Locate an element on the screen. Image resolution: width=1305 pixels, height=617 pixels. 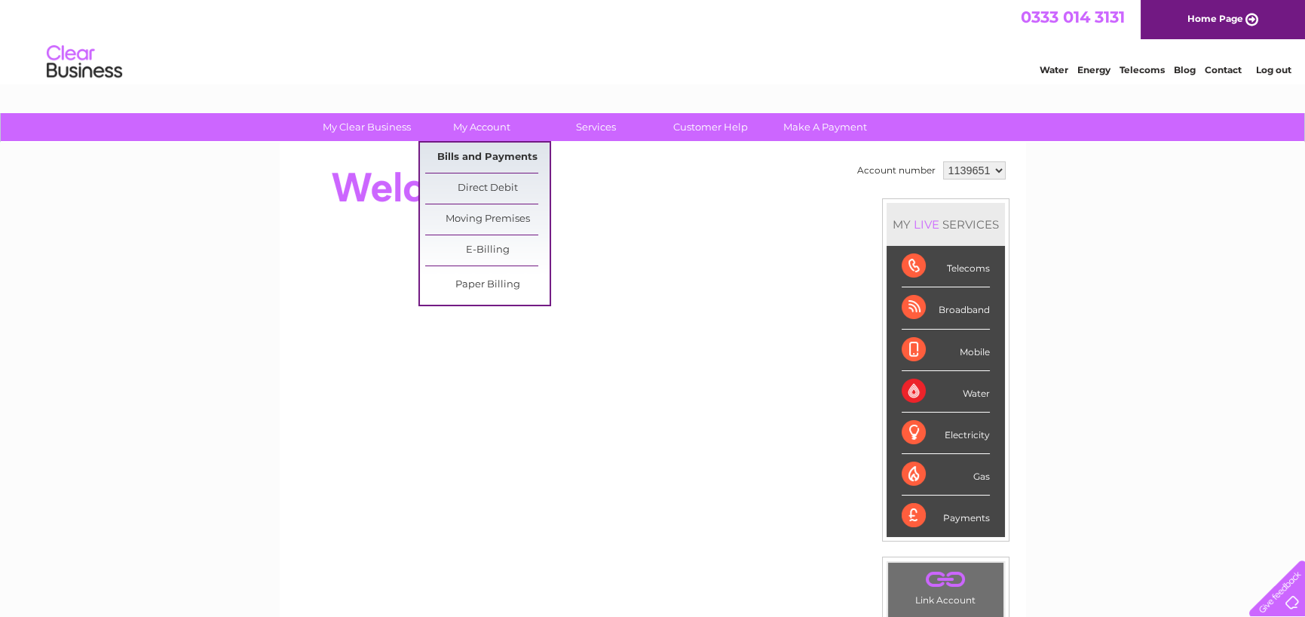
div: Payments is located at coordinates (945, 516).